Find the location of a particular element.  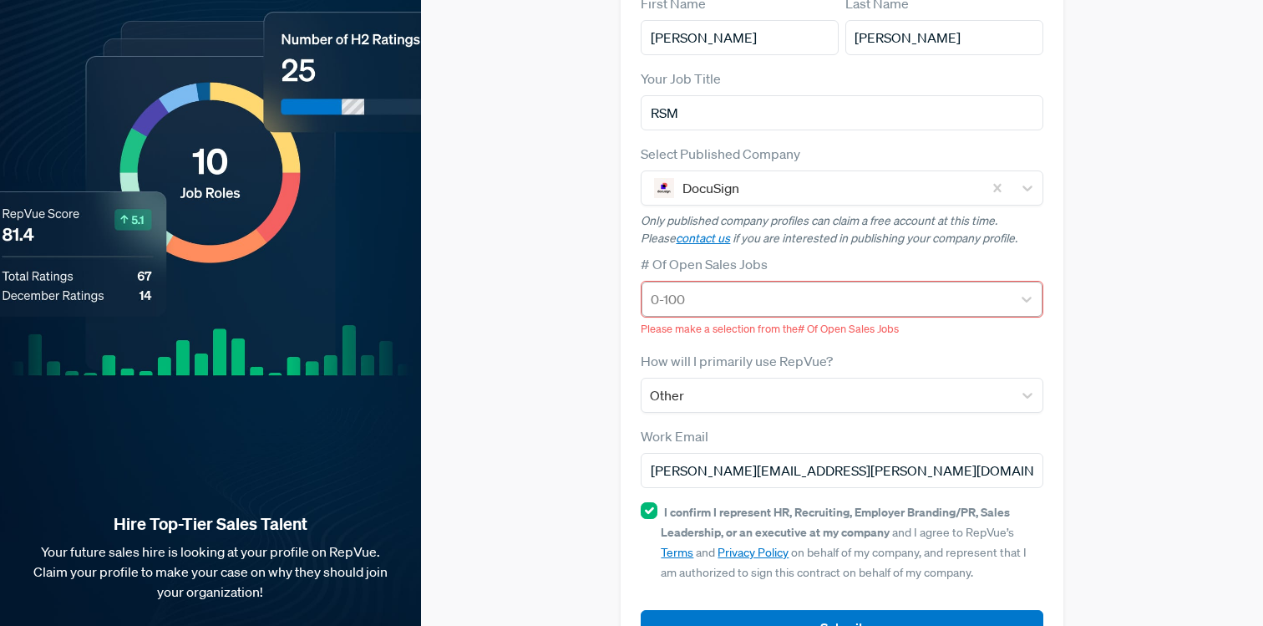

p: Your future sales hire is looking at your profile on RepVue. Claim your profile to make your case... is located at coordinates (211, 571).